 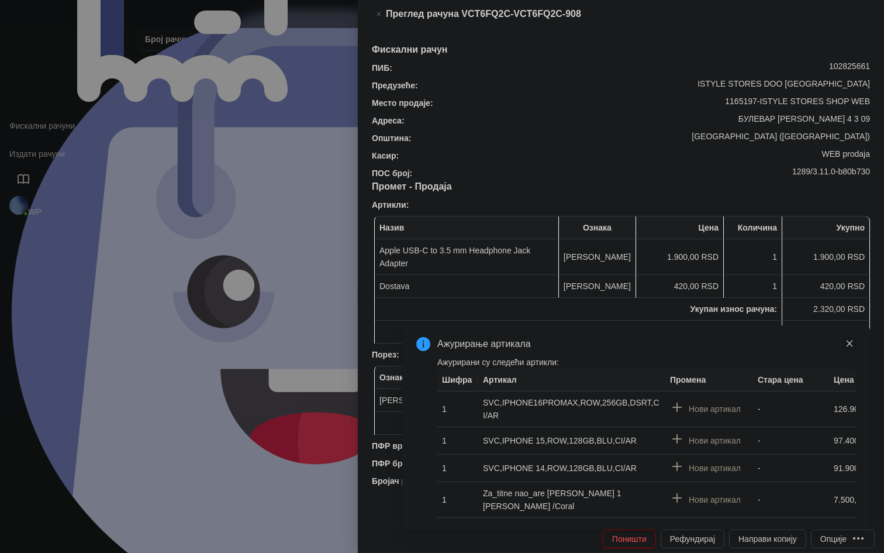 I want to click on button: Поништи, so click(x=629, y=539).